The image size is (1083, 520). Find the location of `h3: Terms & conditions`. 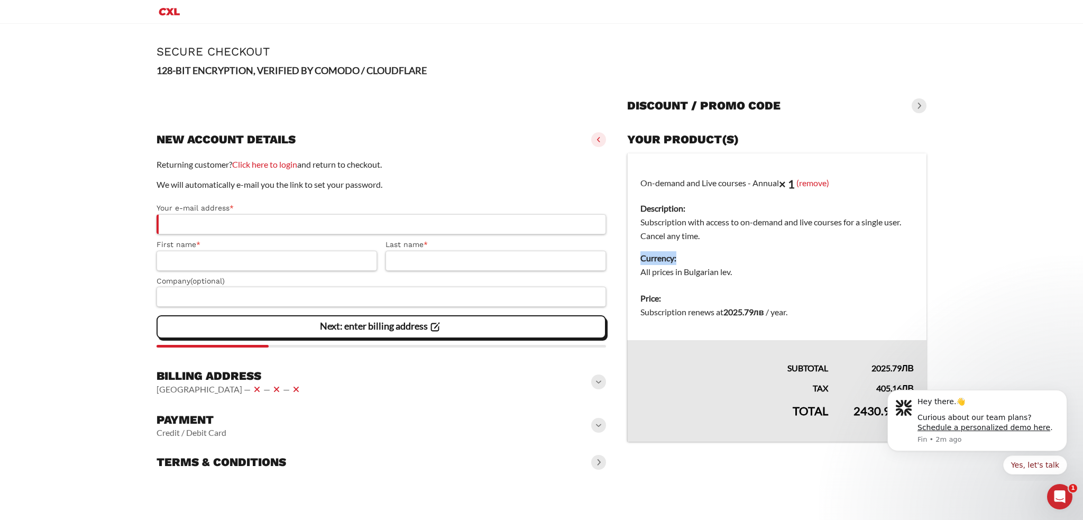

h3: Terms & conditions is located at coordinates (221, 462).